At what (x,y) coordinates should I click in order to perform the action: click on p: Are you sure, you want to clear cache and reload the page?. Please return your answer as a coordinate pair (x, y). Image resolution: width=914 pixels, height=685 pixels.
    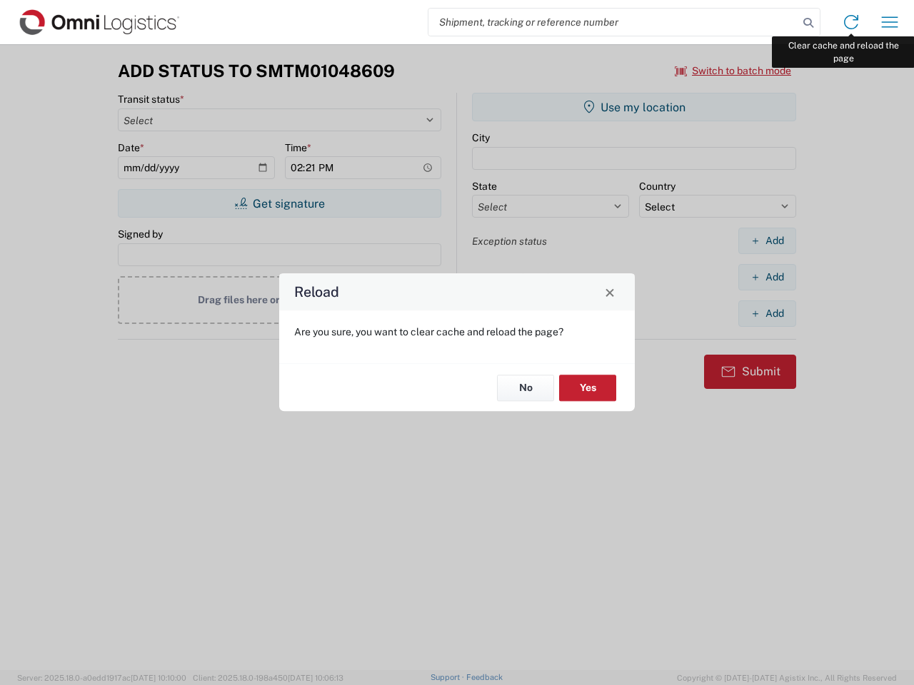
    Looking at the image, I should click on (457, 332).